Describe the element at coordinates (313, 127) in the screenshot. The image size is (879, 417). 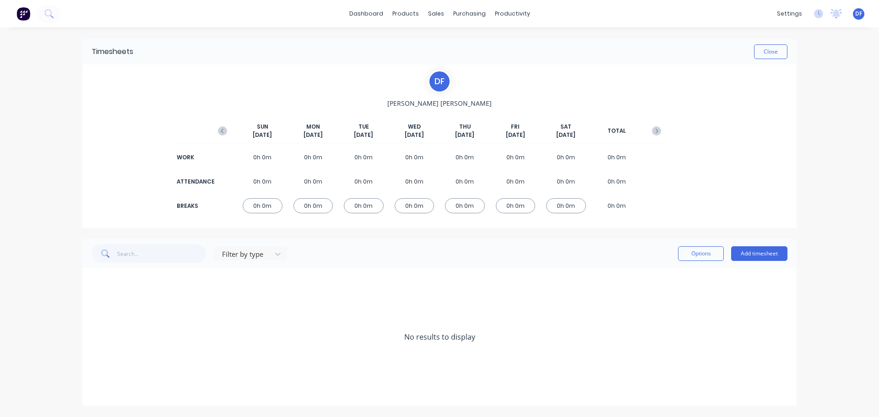
I see `span: MON` at that location.